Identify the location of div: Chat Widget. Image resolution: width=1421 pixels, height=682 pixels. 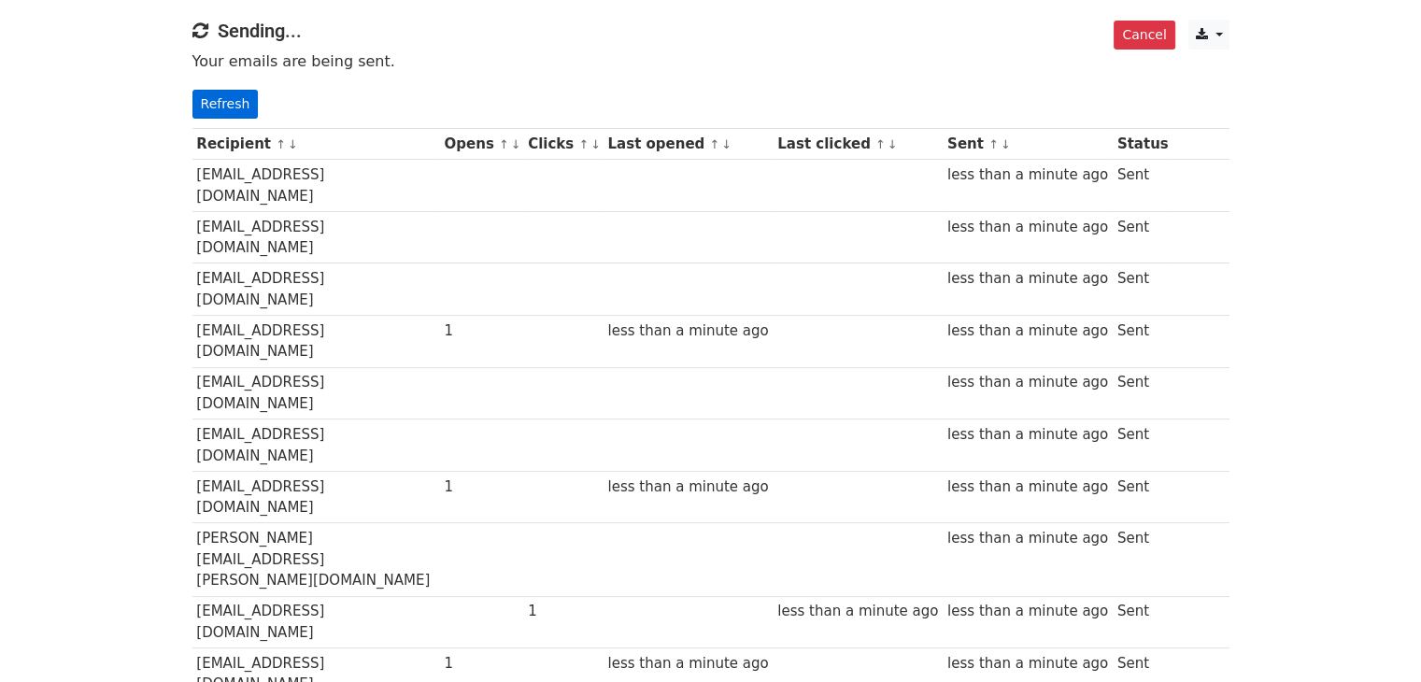
(1374, 637).